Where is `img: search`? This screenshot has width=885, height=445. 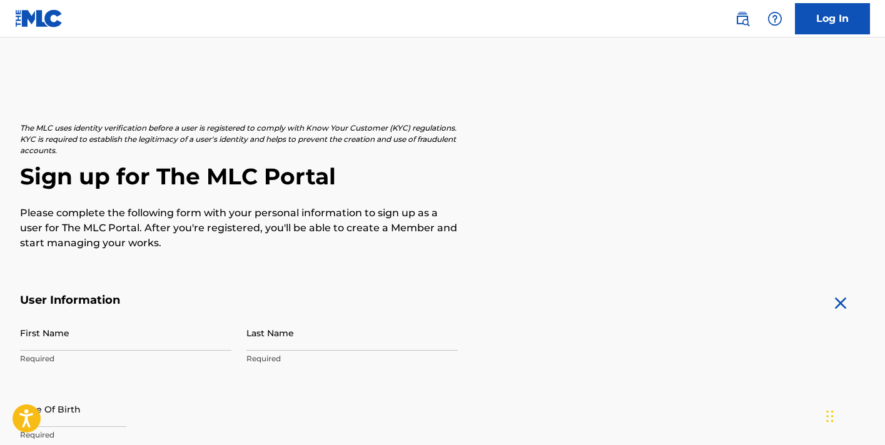
img: search is located at coordinates (742, 19).